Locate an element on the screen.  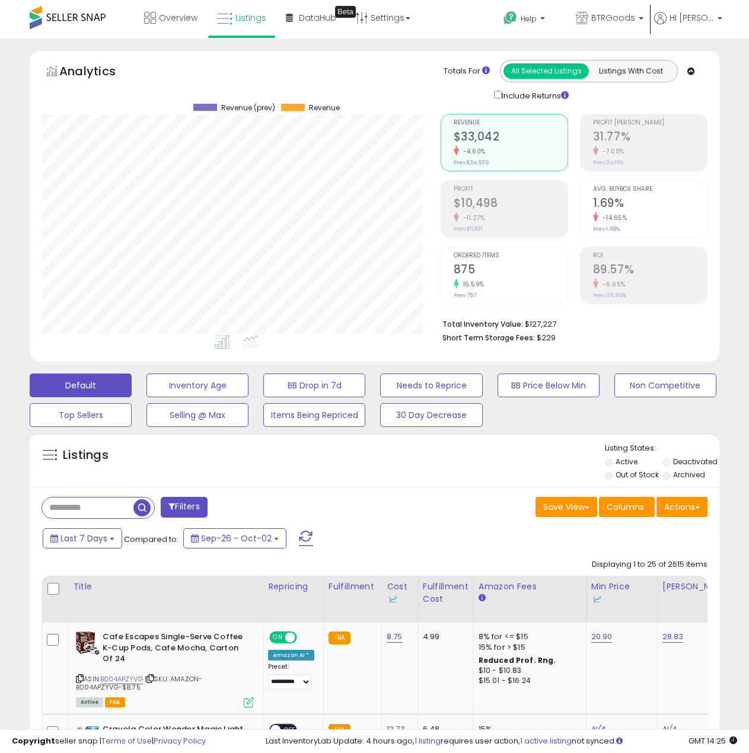
small: Prev: 34.16% is located at coordinates (608, 163).